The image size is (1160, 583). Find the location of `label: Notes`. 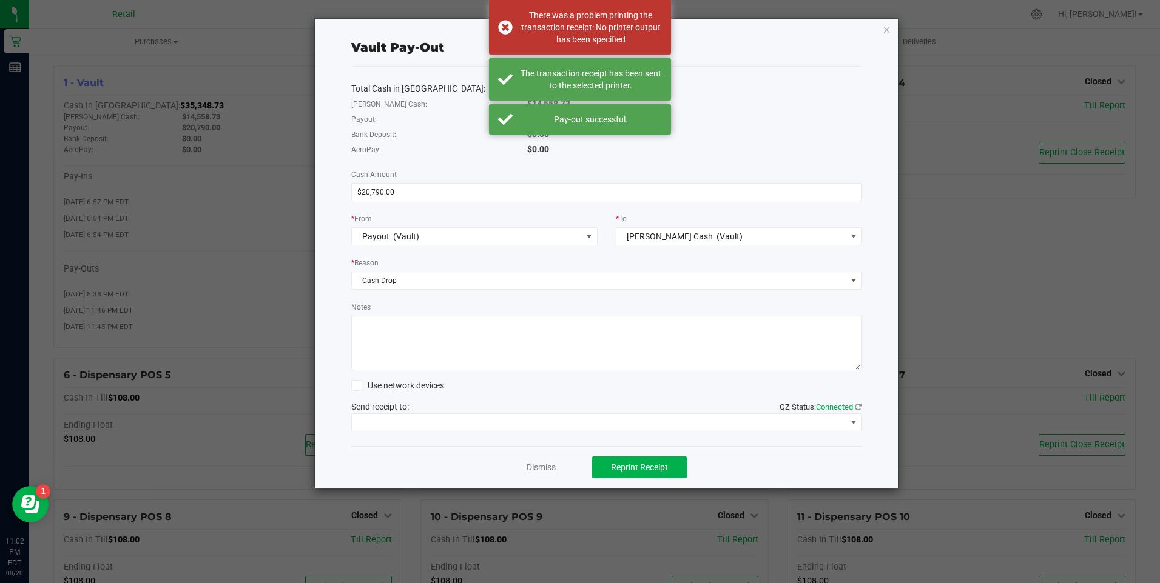

label: Notes is located at coordinates (361, 308).